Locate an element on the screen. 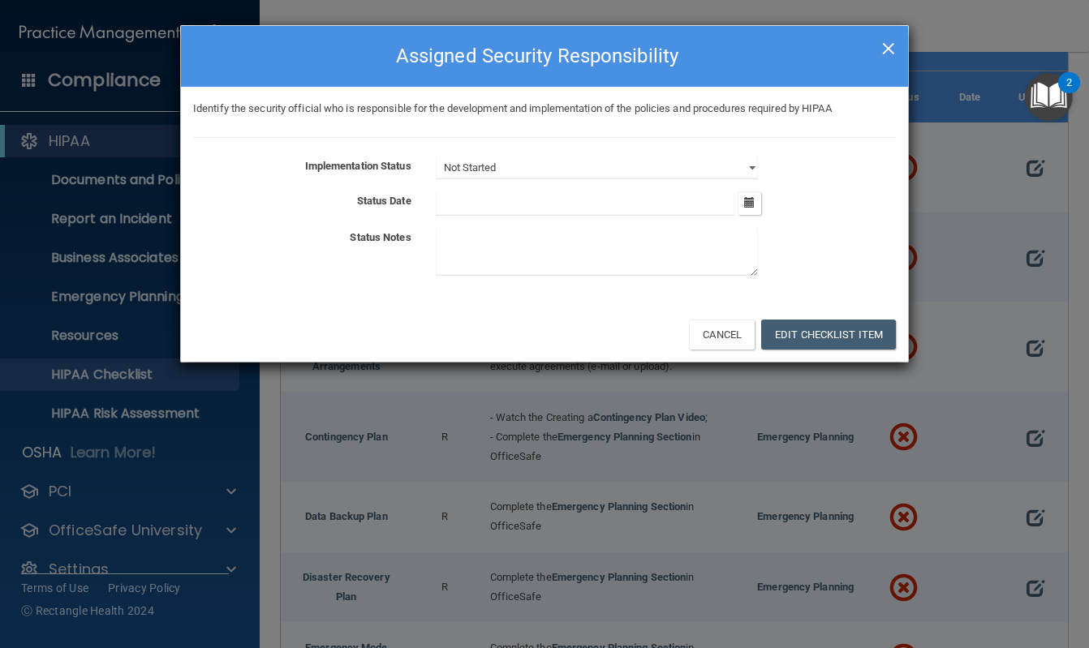 The height and width of the screenshot is (648, 1089). b: Status Date is located at coordinates (384, 200).